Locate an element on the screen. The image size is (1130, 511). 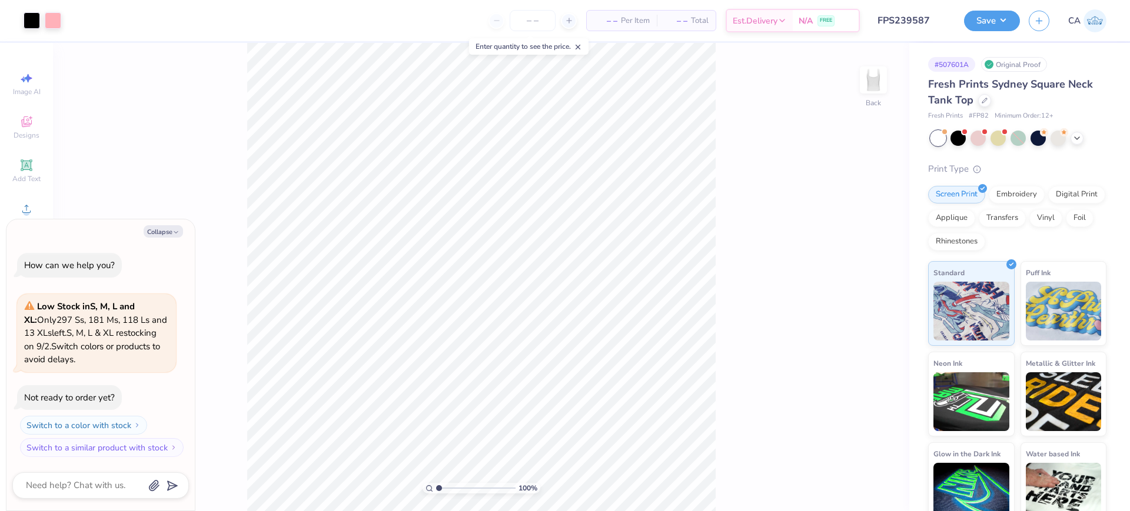
img: Back is located at coordinates (873, 80).